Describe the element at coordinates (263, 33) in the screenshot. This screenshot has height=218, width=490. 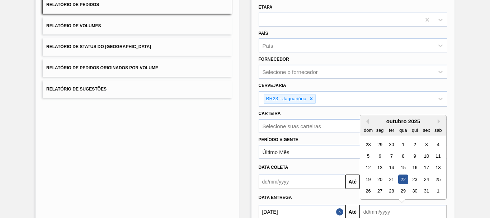
I see `label: País` at that location.